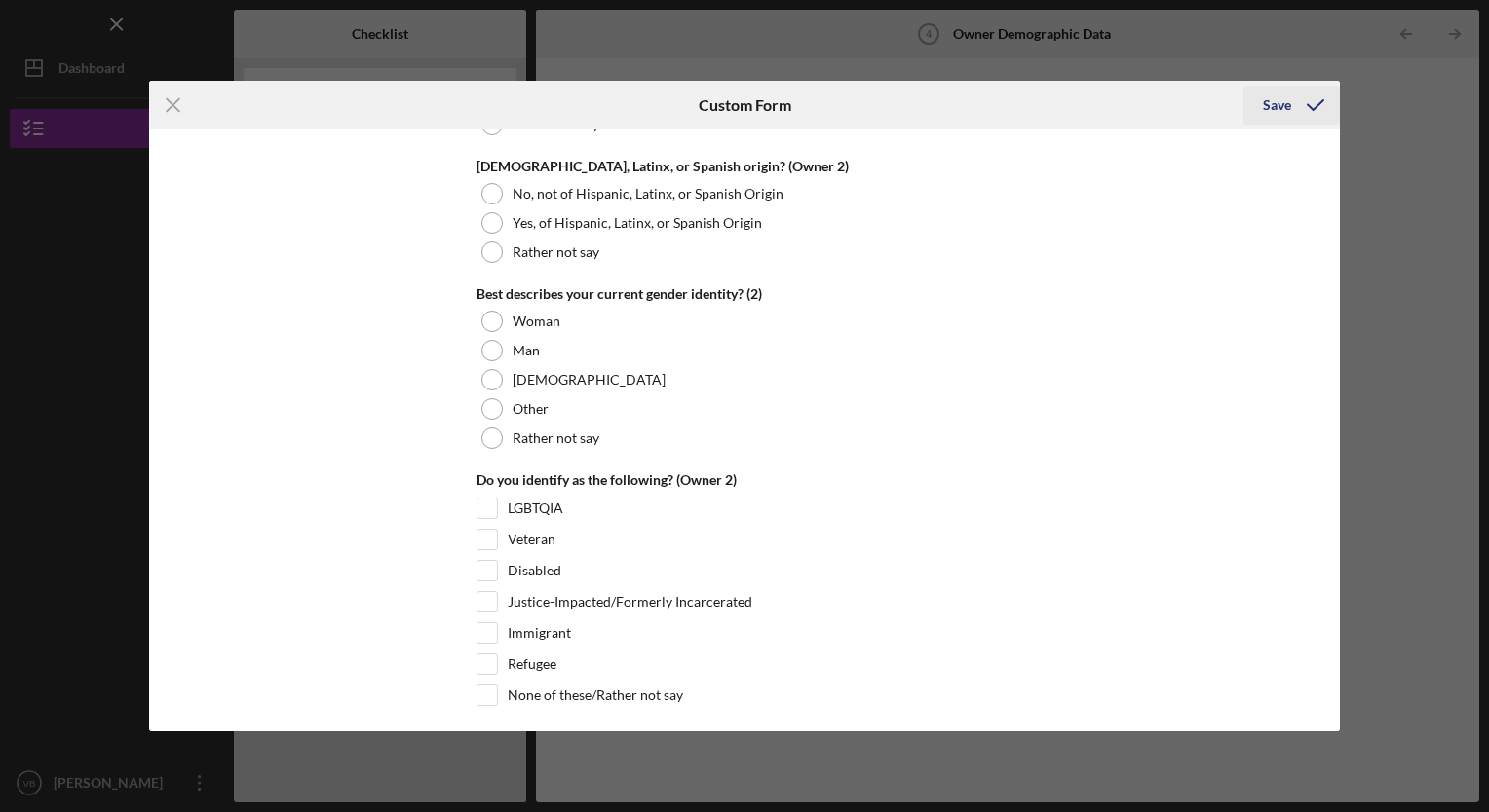 The width and height of the screenshot is (1489, 812). Describe the element at coordinates (1276, 105) in the screenshot. I see `div: Save` at that location.